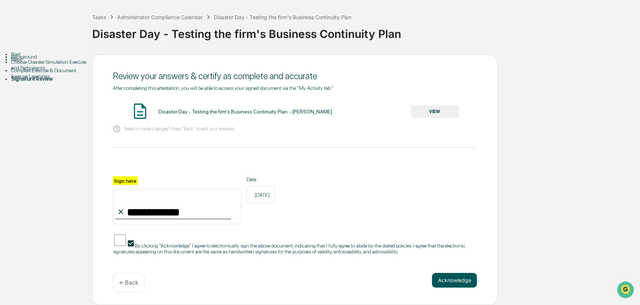  What do you see at coordinates (81, 127) in the screenshot?
I see `span: Pylon` at bounding box center [81, 127].